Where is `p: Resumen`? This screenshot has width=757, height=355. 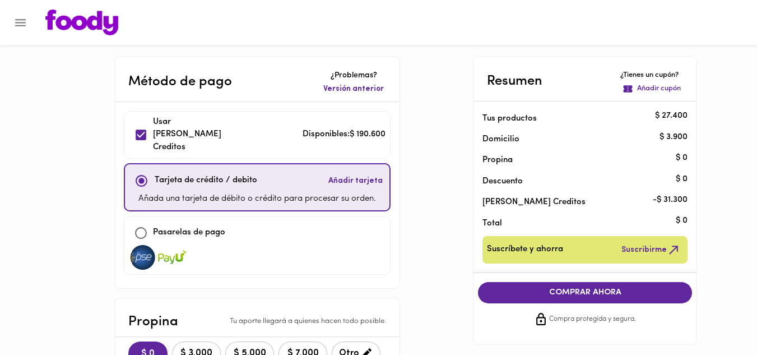
p: Resumen is located at coordinates (514, 81).